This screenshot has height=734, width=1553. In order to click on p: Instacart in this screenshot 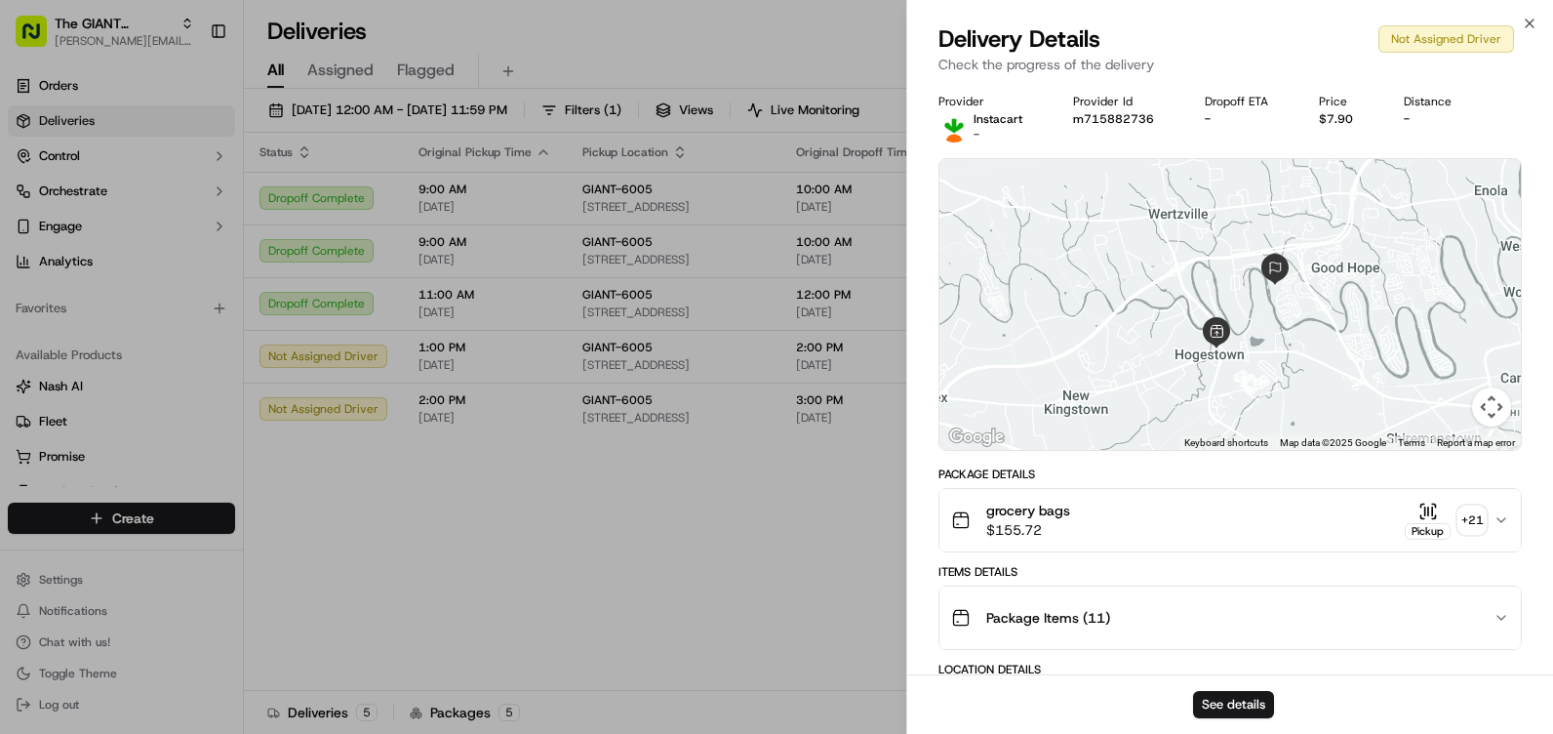, I will do `click(998, 119)`.